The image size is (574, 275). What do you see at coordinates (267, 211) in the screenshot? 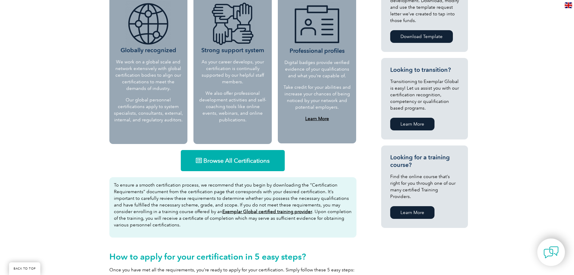
I see `u: Exemplar Global certified training provider` at bounding box center [267, 211].